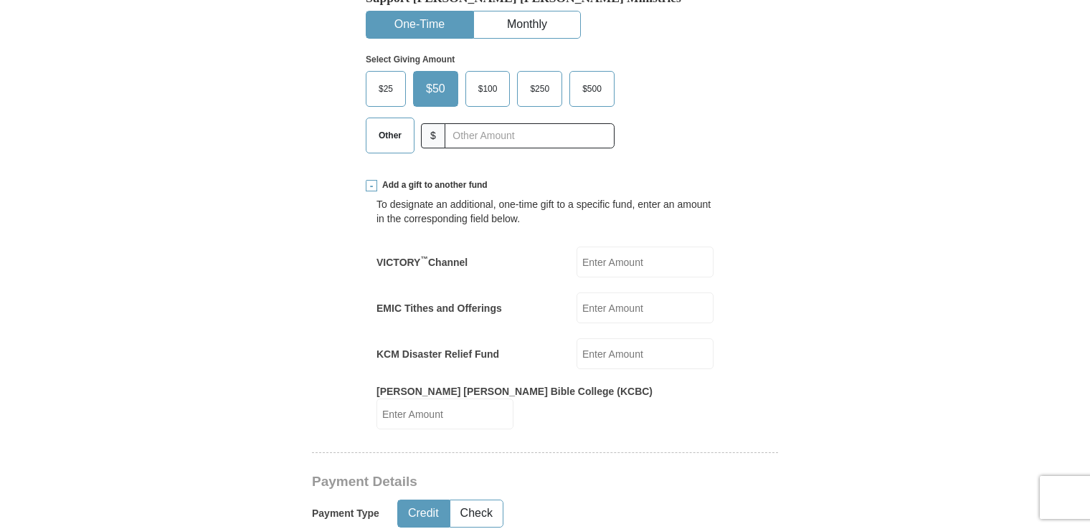  I want to click on span: Other, so click(390, 136).